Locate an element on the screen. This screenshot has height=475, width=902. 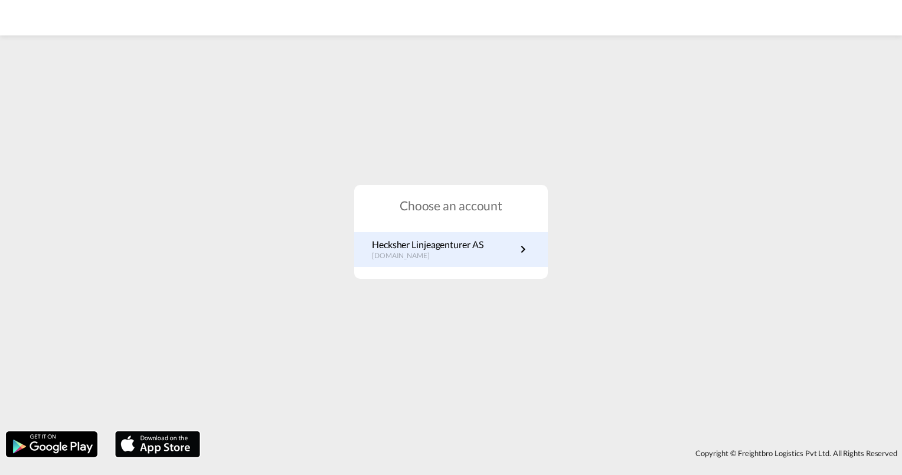
img: google.png is located at coordinates (51, 444).